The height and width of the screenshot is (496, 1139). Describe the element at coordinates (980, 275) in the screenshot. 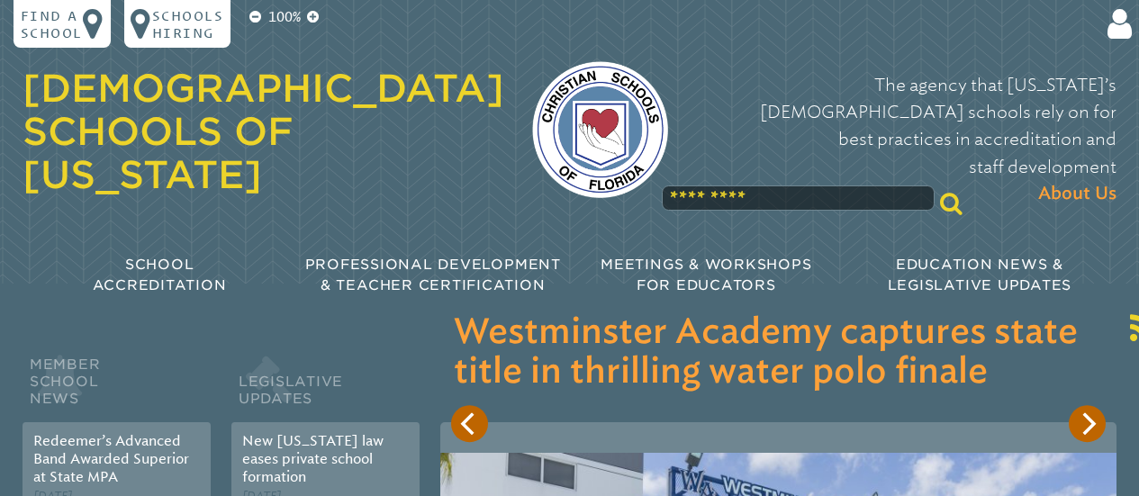

I see `span: Education News & Legislative Updates` at that location.